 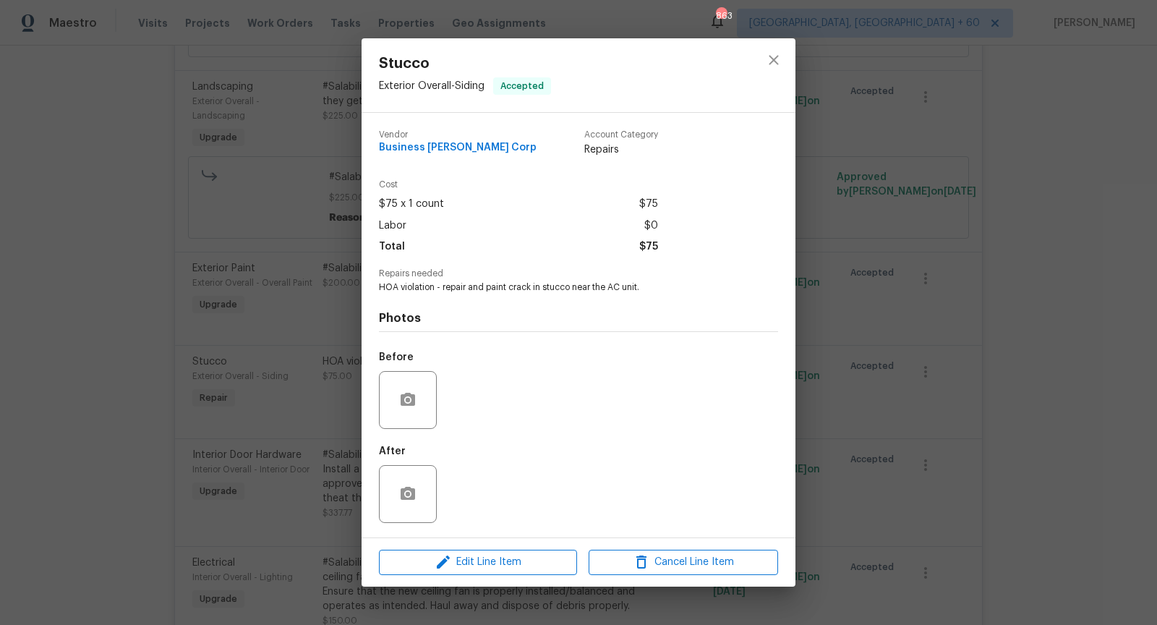 What do you see at coordinates (721, 16) in the screenshot?
I see `div: 863` at bounding box center [721, 16].